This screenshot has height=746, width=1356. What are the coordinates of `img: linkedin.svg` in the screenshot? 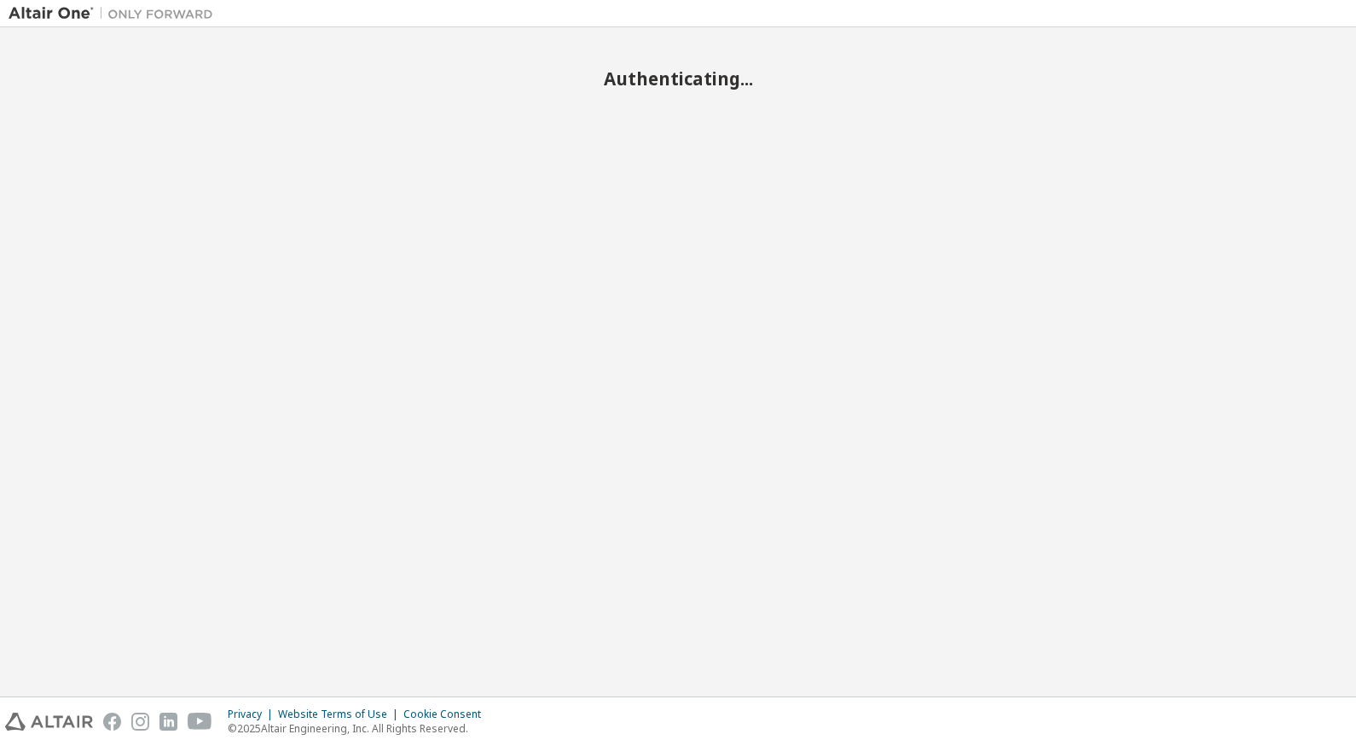 It's located at (168, 721).